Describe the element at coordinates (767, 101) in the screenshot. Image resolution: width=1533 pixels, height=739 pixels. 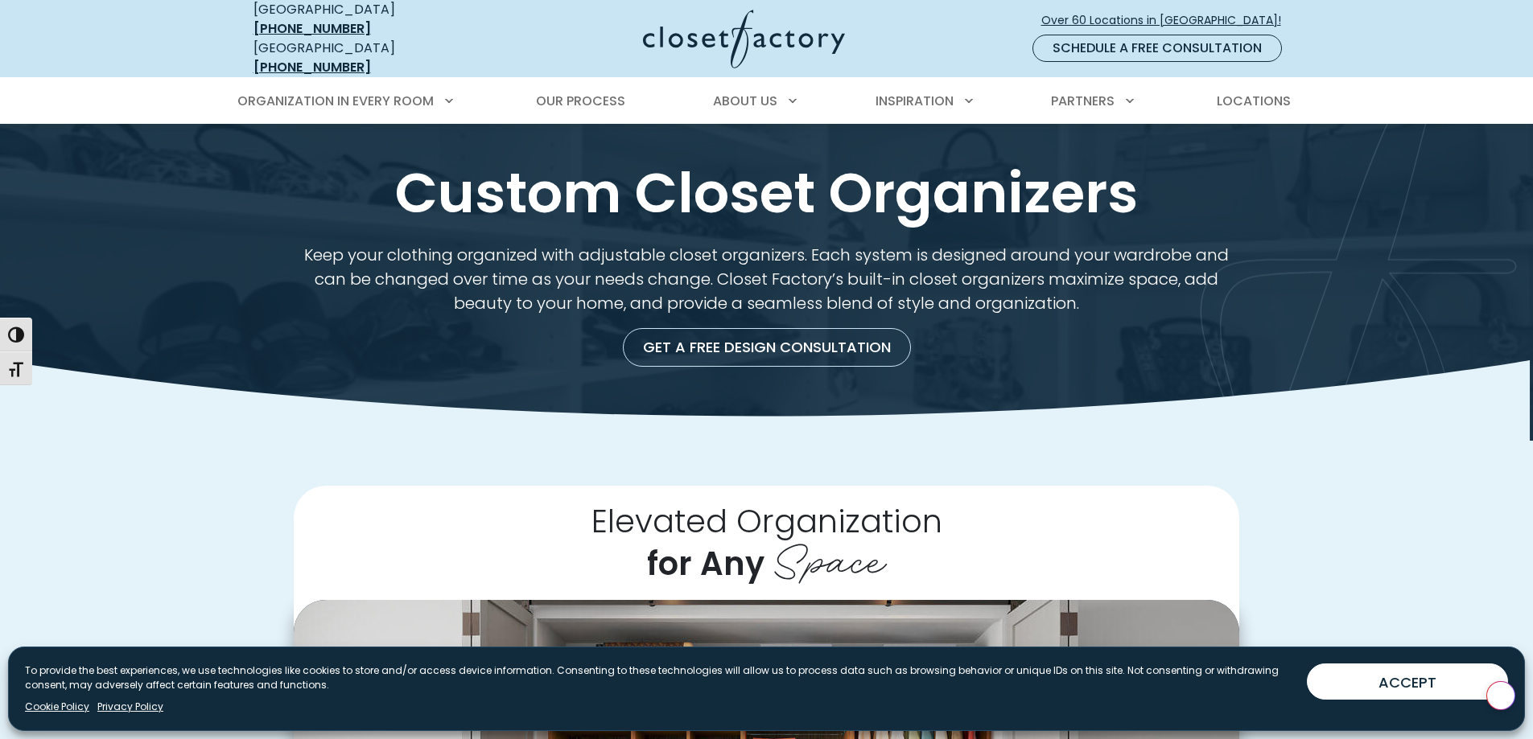
I see `nav: Primary Menu` at that location.